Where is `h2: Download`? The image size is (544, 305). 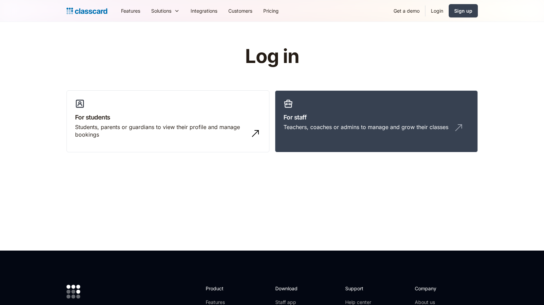 h2: Download is located at coordinates (289, 288).